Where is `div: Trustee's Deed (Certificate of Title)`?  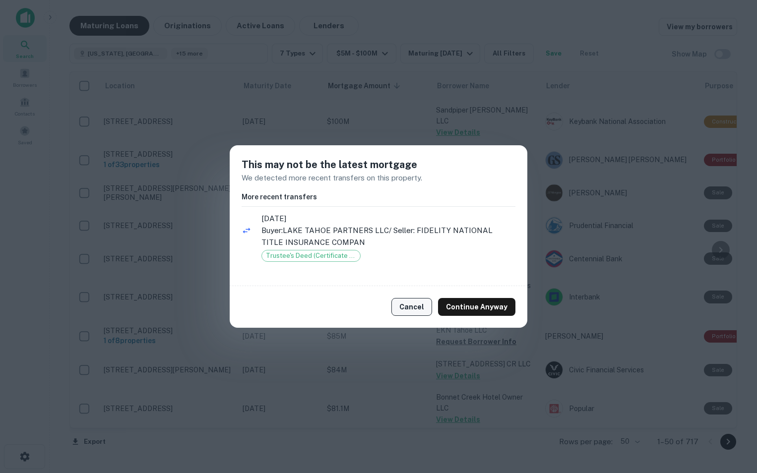
div: Trustee's Deed (Certificate of Title) is located at coordinates (311, 256).